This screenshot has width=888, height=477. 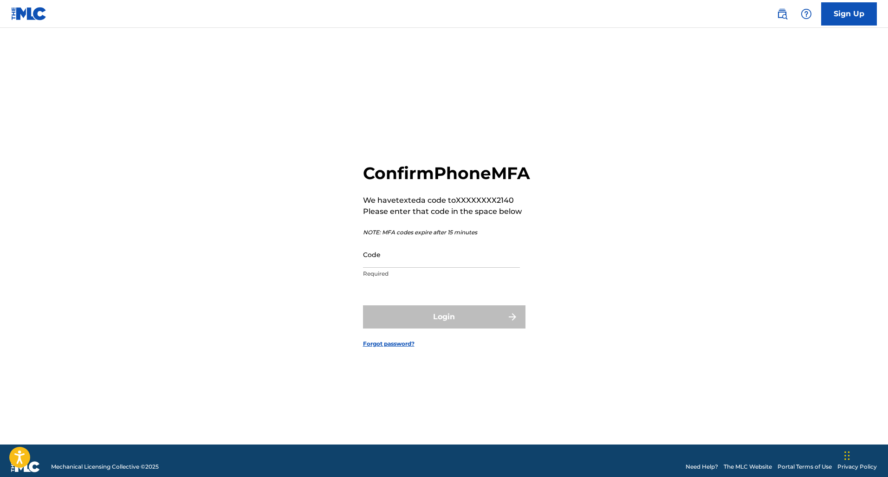 I want to click on a: Privacy Policy, so click(x=857, y=467).